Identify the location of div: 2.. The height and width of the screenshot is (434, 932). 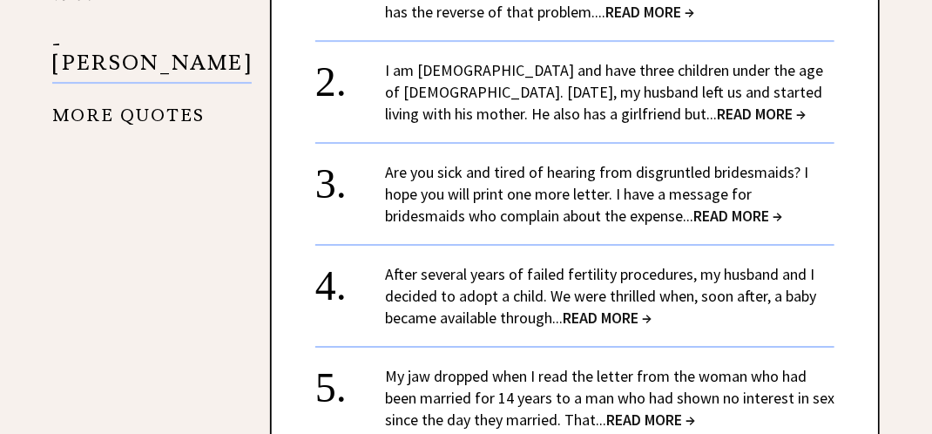
(350, 75).